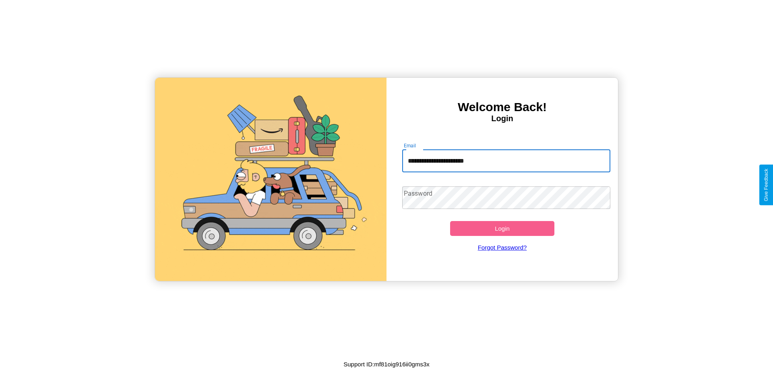  I want to click on h4: Login, so click(502, 118).